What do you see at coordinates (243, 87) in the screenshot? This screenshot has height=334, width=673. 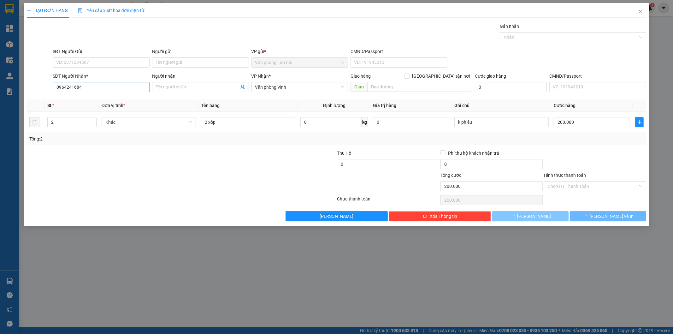 I see `span: user-add` at bounding box center [243, 87].